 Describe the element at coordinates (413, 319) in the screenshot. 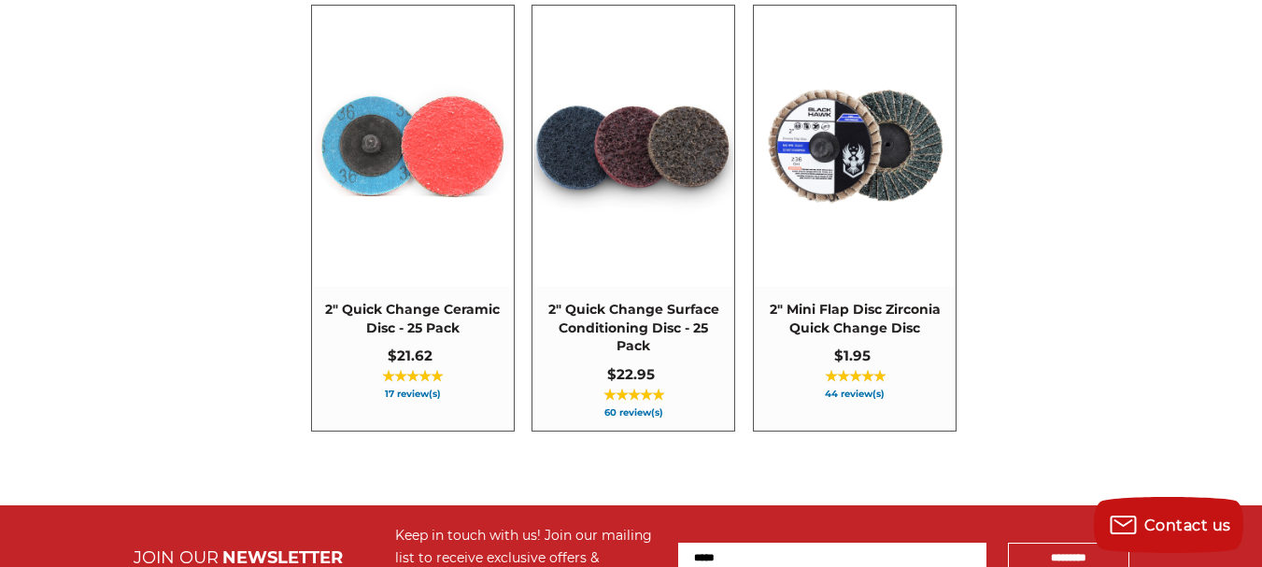

I see `span: 2" Quick Change Ceramic Disc - 25 Pack` at that location.